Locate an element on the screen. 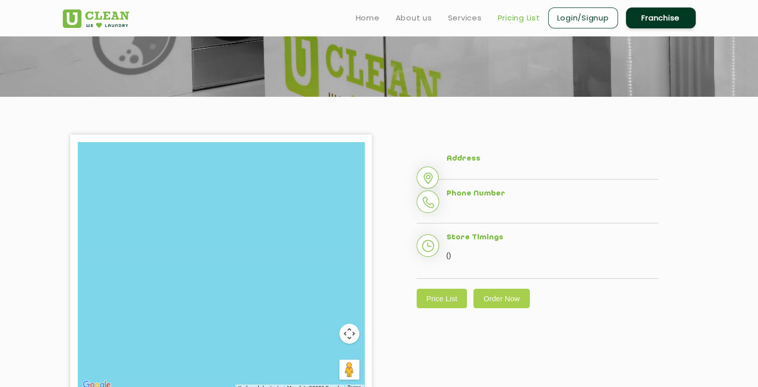  a: Order Now is located at coordinates (501, 298).